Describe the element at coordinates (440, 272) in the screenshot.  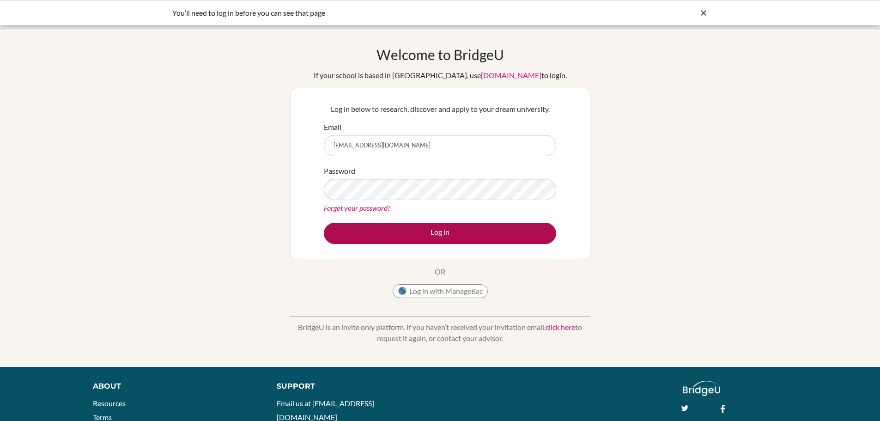
I see `p: OR` at that location.